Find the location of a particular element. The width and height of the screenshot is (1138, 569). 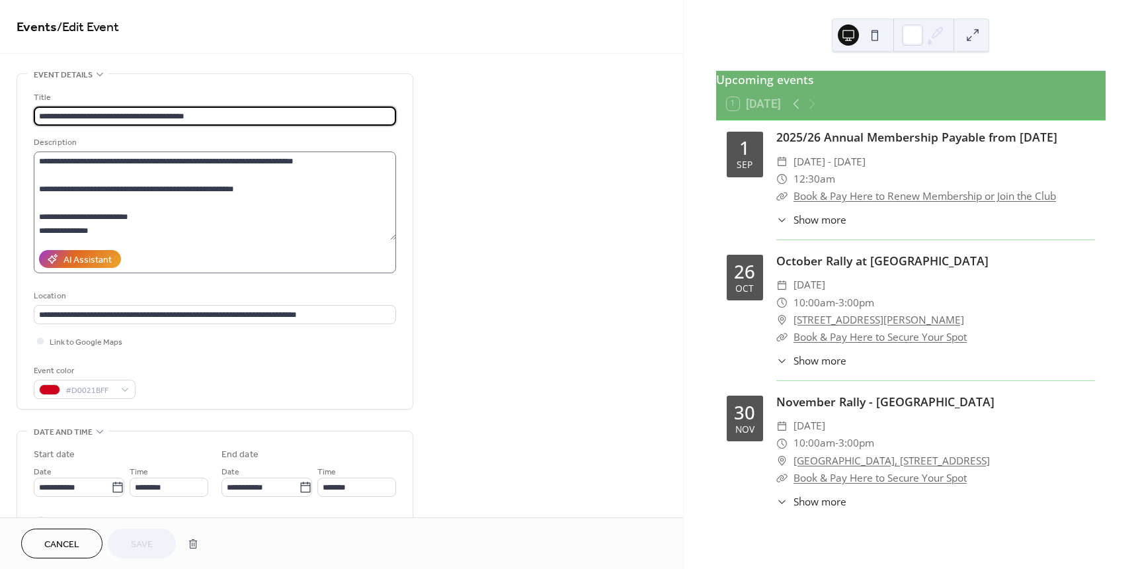

span: Cancel is located at coordinates (62, 544).